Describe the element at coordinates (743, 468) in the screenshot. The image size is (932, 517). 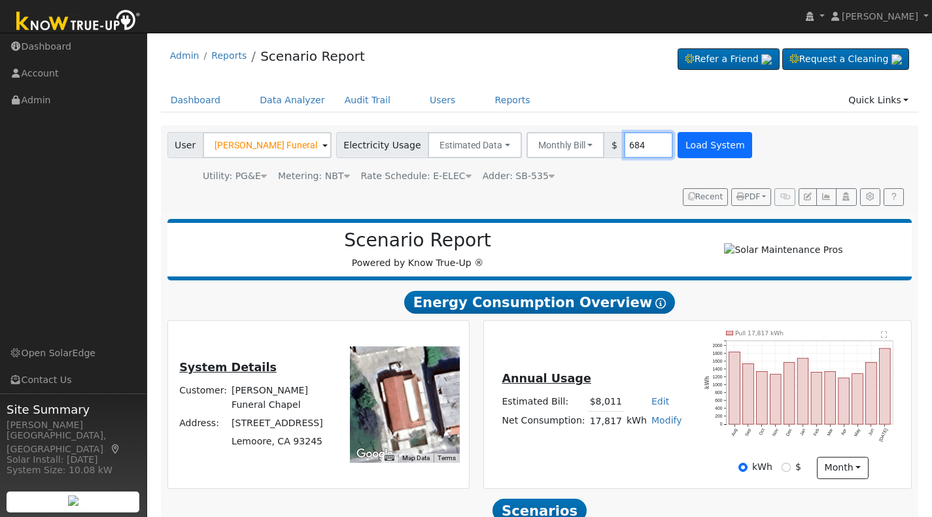
I see `input: kWh` at that location.